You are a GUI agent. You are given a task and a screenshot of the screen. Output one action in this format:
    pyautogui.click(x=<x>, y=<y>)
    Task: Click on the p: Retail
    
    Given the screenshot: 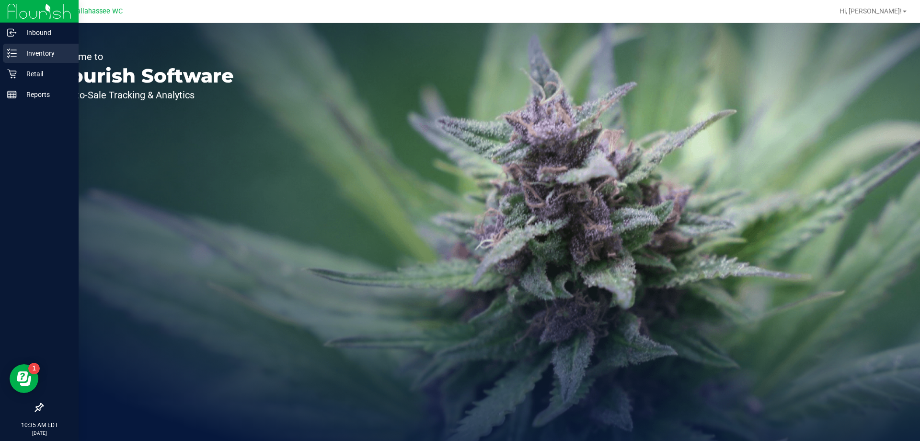 What is the action you would take?
    pyautogui.click(x=46, y=74)
    